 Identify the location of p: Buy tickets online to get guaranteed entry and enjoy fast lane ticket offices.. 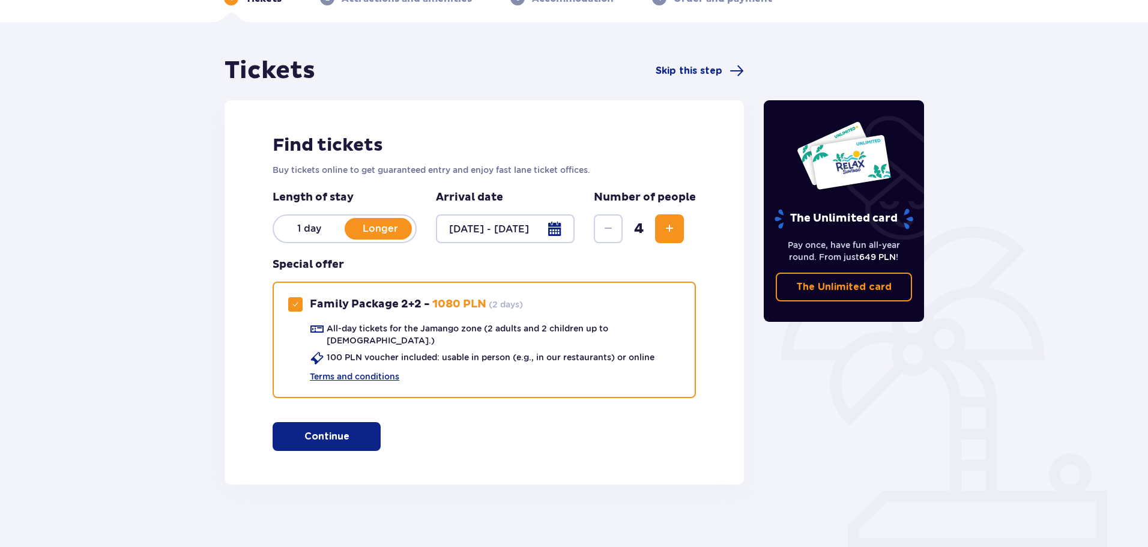
(484, 170).